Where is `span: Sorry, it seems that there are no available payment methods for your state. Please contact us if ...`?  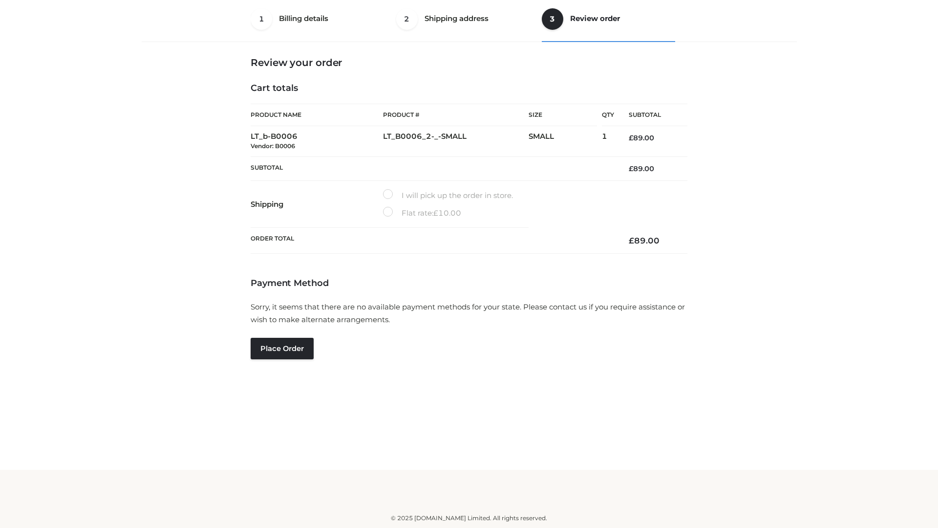
span: Sorry, it seems that there are no available payment methods for your state. Please contact us if ... is located at coordinates (468, 313).